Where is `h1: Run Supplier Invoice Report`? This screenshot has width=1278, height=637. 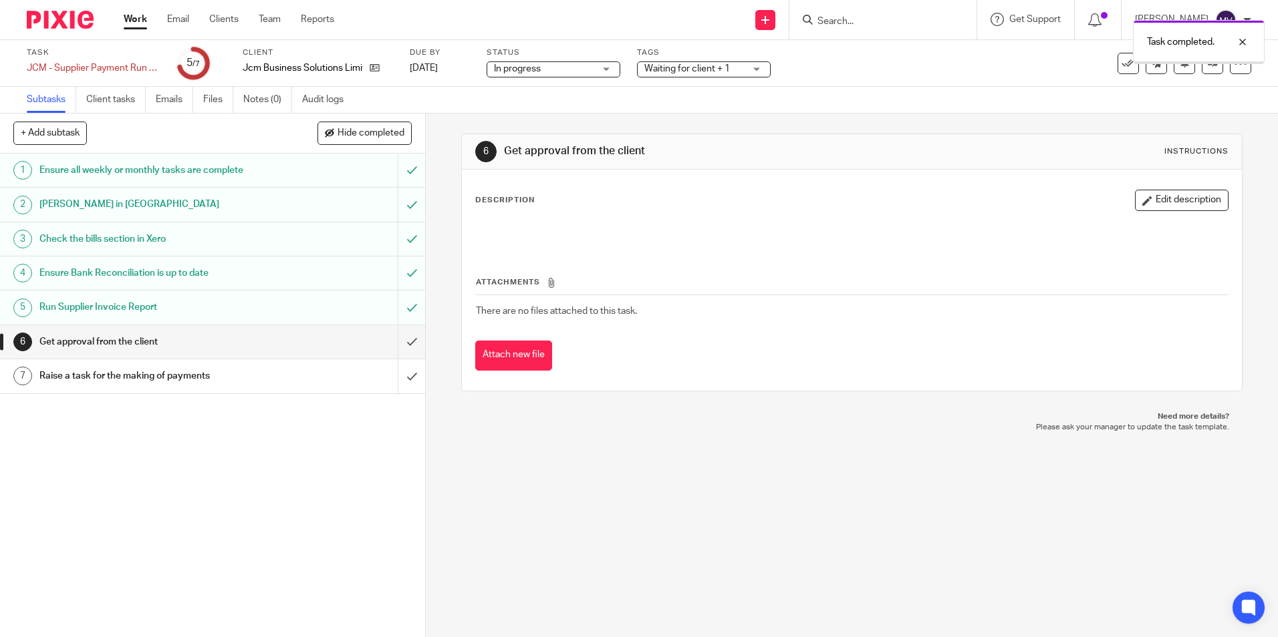
h1: Run Supplier Invoice Report is located at coordinates (154, 307).